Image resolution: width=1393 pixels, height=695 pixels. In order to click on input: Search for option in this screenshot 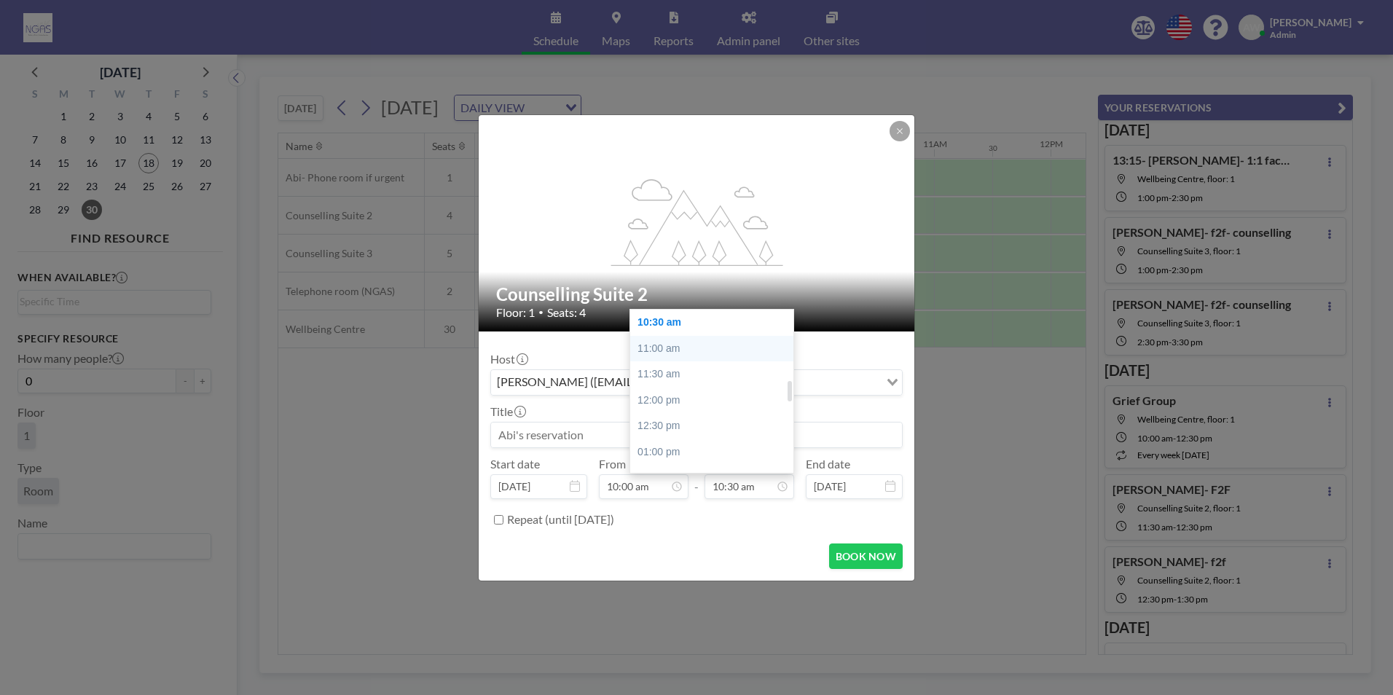, I will do `click(836, 382)`.